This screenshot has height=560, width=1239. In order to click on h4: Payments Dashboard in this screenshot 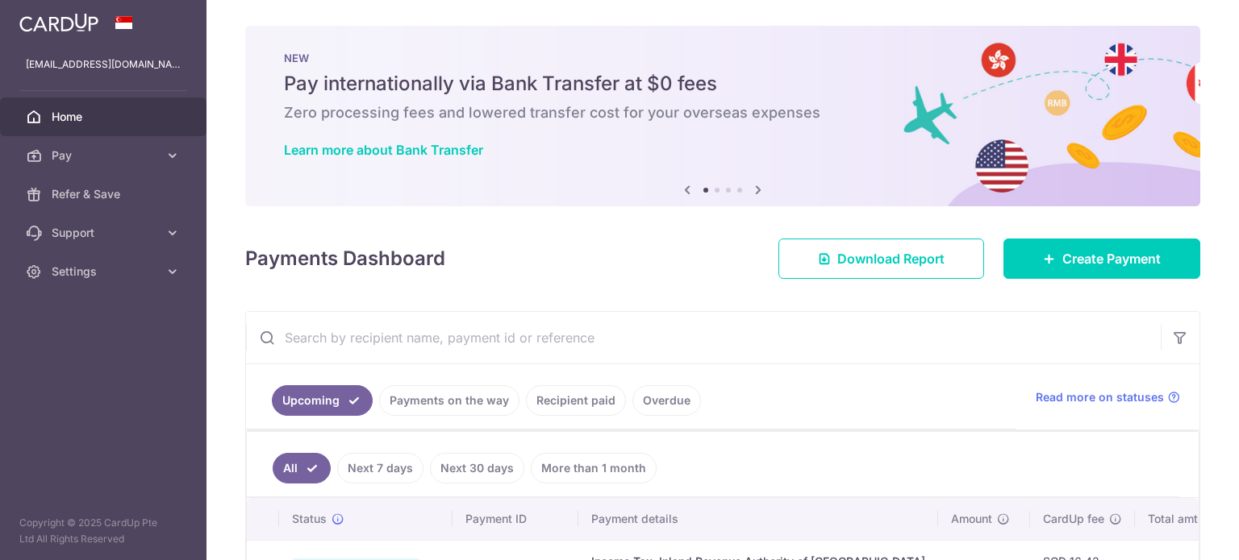, I will do `click(345, 259)`.